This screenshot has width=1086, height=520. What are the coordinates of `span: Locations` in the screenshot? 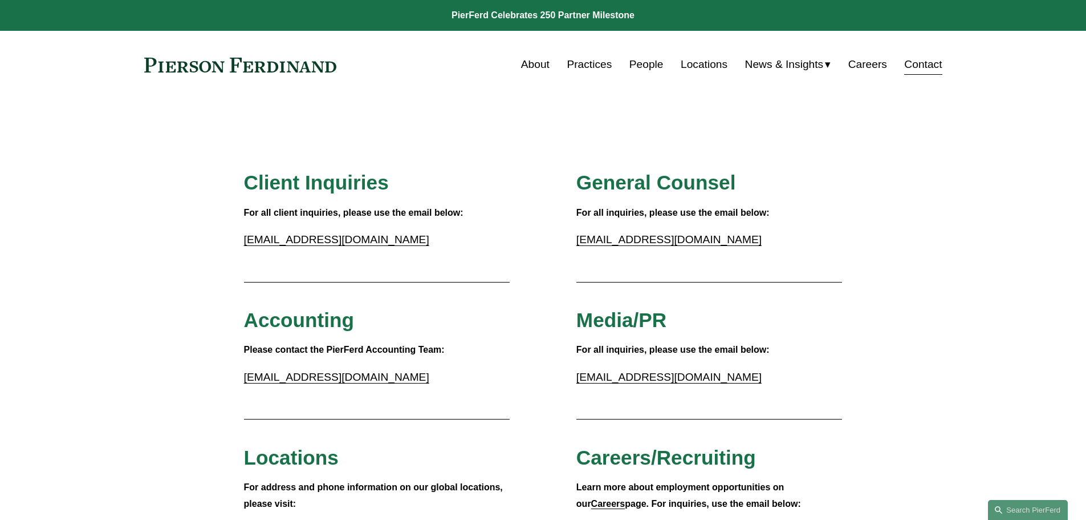 It's located at (291, 457).